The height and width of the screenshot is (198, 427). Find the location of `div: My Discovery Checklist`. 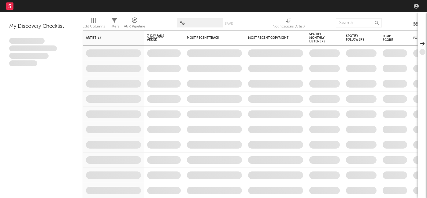

div: My Discovery Checklist is located at coordinates (41, 27).